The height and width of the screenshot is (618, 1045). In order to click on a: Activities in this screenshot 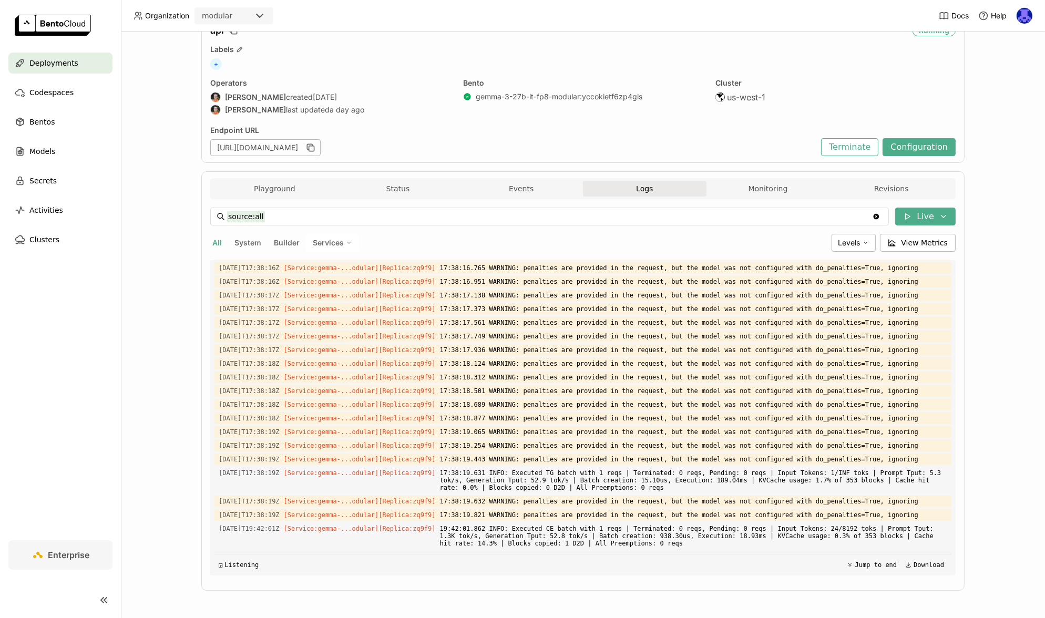, I will do `click(60, 210)`.